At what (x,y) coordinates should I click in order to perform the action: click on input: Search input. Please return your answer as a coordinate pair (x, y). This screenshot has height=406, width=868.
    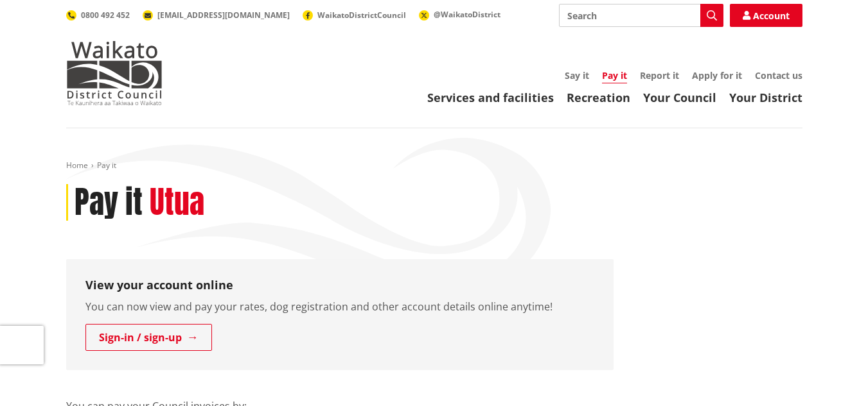
    Looking at the image, I should click on (641, 15).